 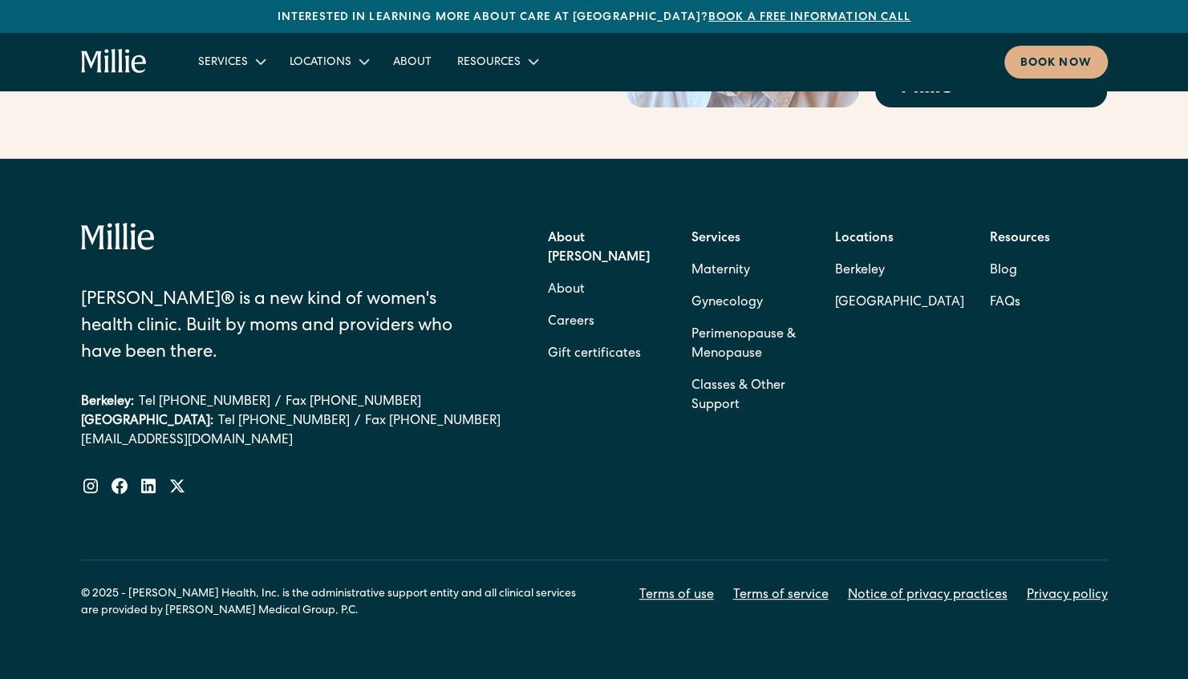 What do you see at coordinates (864, 239) in the screenshot?
I see `strong: Locations` at bounding box center [864, 239].